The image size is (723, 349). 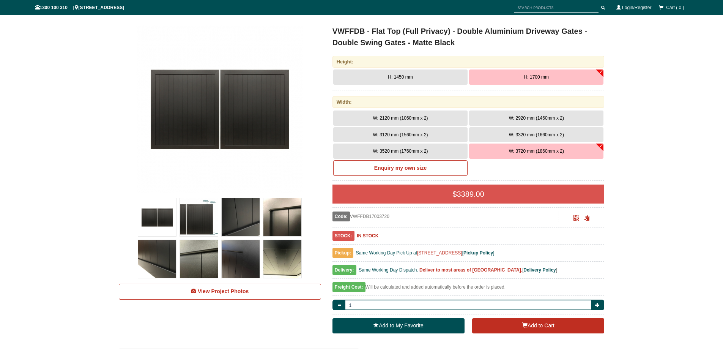 I want to click on span: Same Working Day Pick Up at [ ], so click(x=425, y=253).